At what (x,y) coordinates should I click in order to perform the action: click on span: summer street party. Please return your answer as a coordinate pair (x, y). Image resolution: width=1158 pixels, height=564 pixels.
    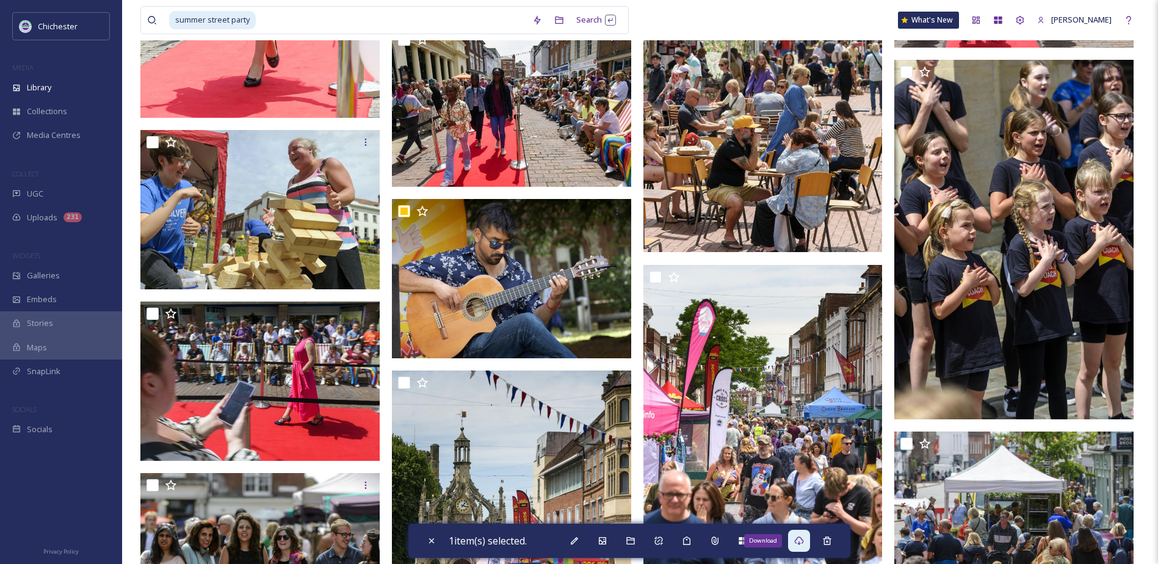
    Looking at the image, I should click on (212, 20).